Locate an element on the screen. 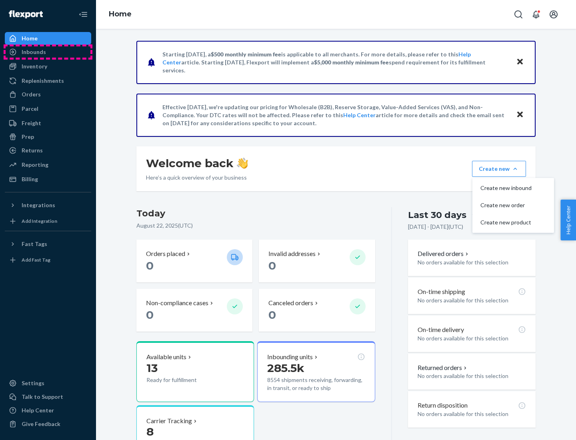 Image resolution: width=576 pixels, height=440 pixels. img: hand-wave emoji is located at coordinates (242, 163).